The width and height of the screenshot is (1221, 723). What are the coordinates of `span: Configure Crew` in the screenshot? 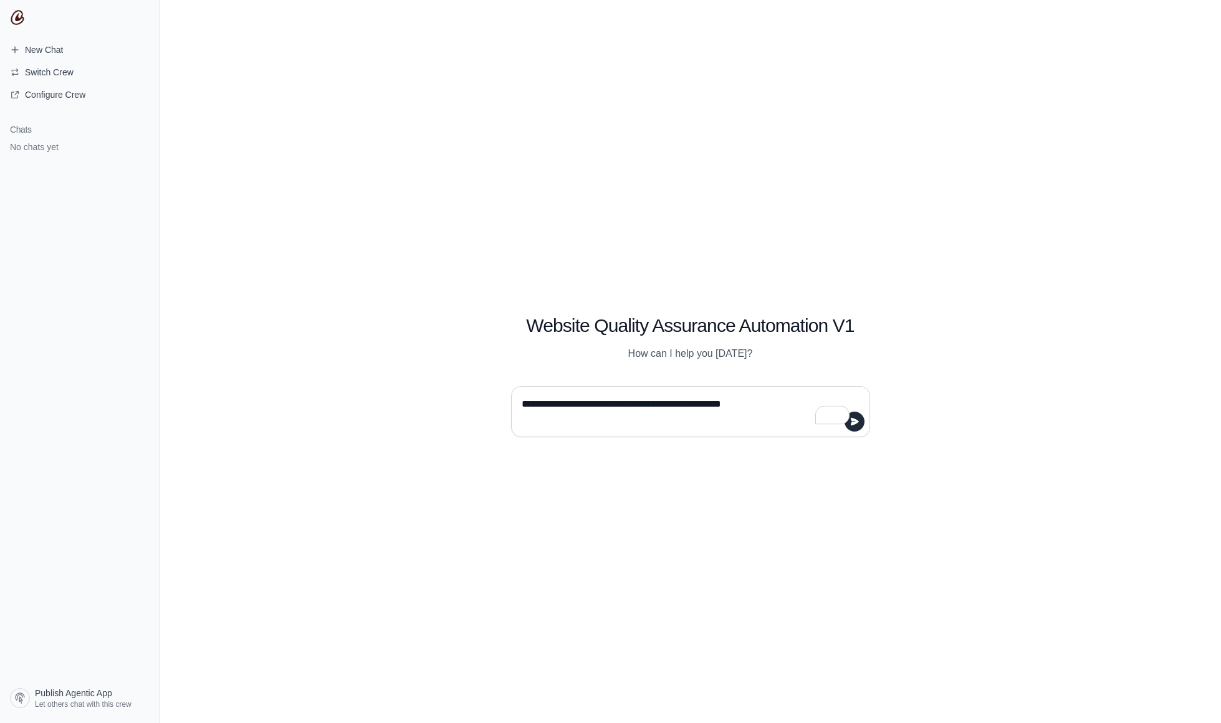 It's located at (55, 95).